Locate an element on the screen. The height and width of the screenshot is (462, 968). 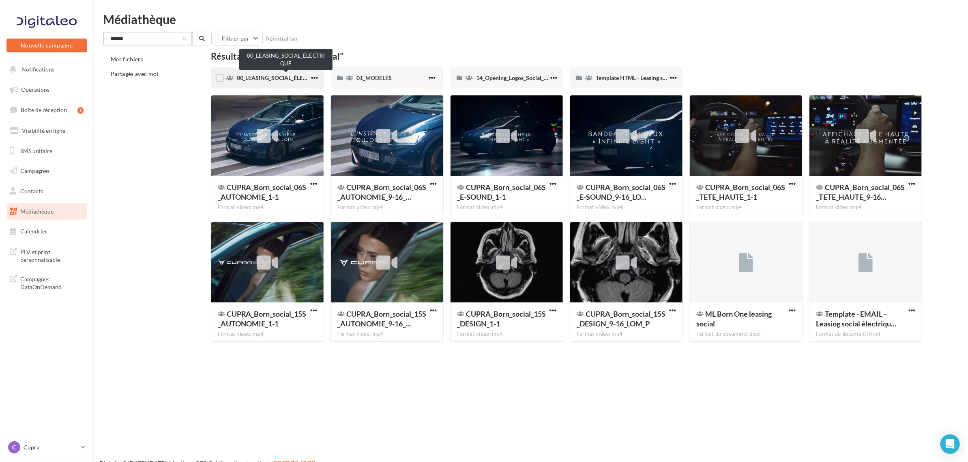
span: PLV et print personnalisable is located at coordinates (52, 255).